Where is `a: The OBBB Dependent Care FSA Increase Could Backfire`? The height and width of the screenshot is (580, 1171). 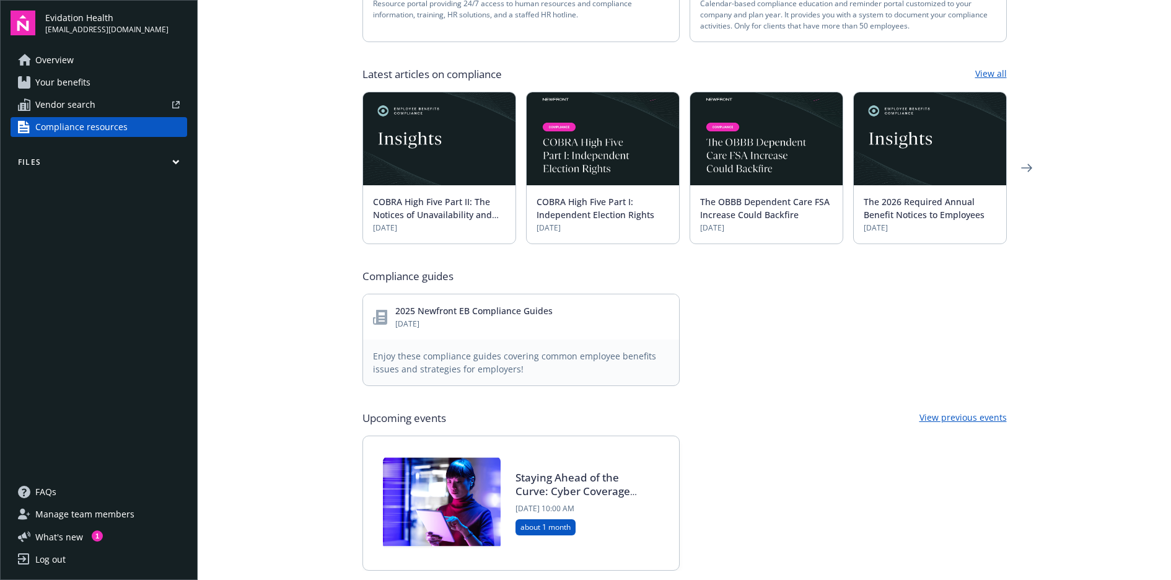
a: The OBBB Dependent Care FSA Increase Could Backfire is located at coordinates (765, 208).